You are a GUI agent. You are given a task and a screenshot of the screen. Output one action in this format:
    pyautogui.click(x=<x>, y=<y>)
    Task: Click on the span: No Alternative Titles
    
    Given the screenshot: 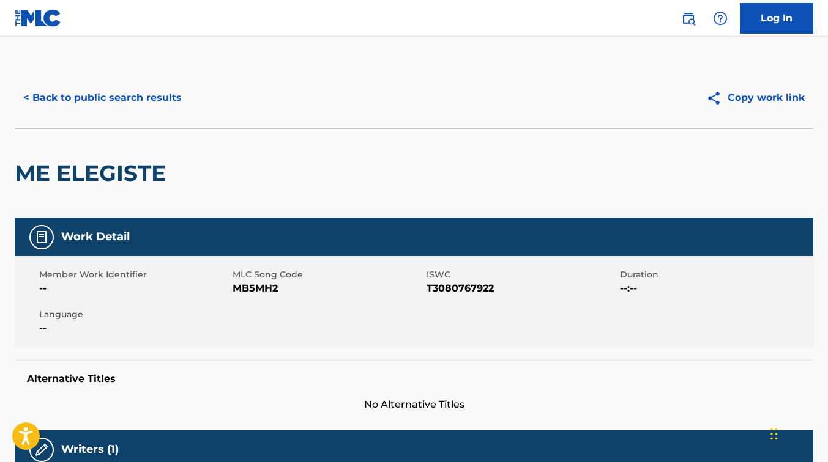 What is the action you would take?
    pyautogui.click(x=413, y=405)
    